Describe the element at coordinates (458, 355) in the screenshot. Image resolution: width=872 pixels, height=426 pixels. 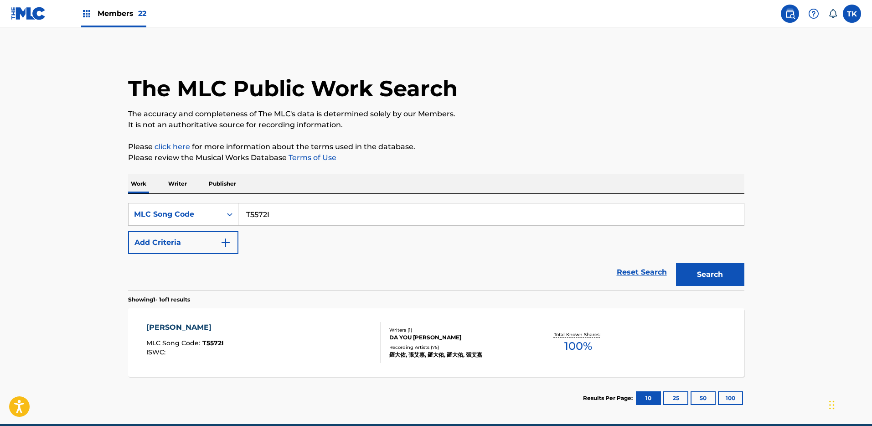
I see `div: 羅大佑, 張艾嘉, 羅大佑, 羅大佑, 張艾嘉` at that location.